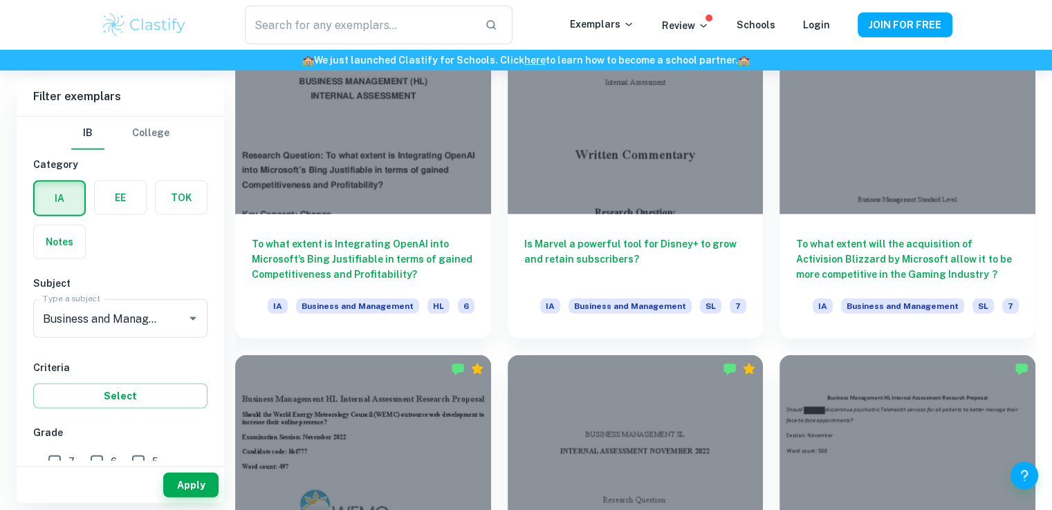 Image resolution: width=1052 pixels, height=510 pixels. Describe the element at coordinates (144, 25) in the screenshot. I see `img: Clastify logo` at that location.